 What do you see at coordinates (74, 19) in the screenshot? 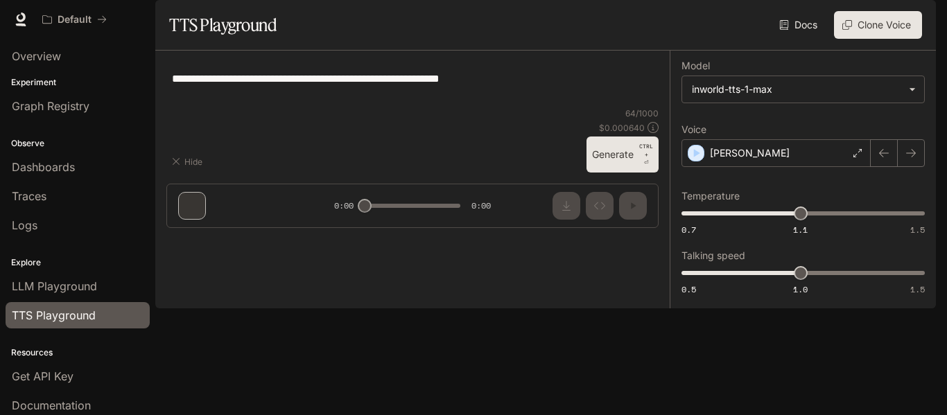
I see `p: Default` at bounding box center [74, 19].